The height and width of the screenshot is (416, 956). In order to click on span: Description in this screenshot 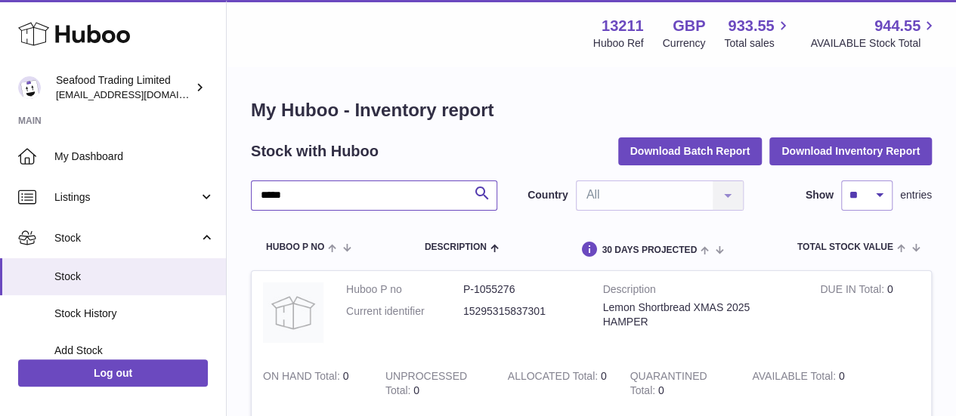, I will do `click(456, 247)`.